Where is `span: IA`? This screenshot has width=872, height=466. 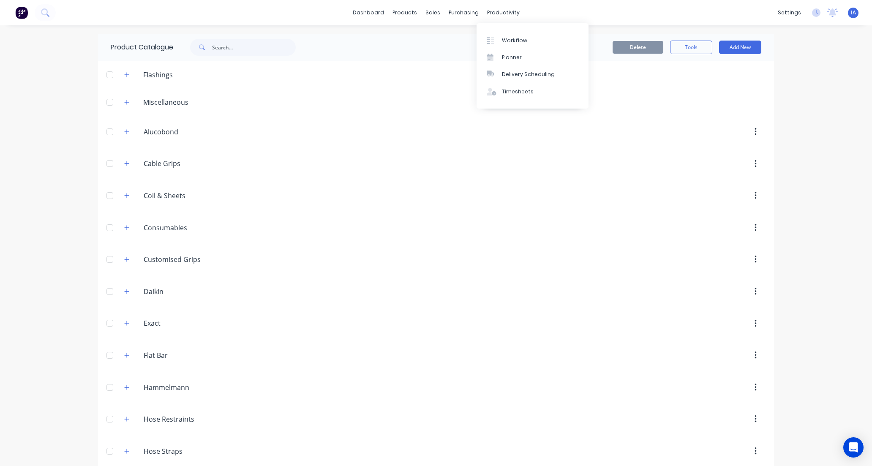
span: IA is located at coordinates (854, 13).